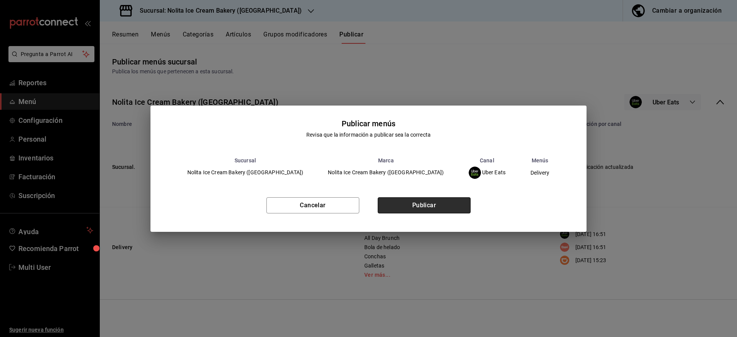 This screenshot has height=337, width=737. Describe the element at coordinates (369, 124) in the screenshot. I see `div: Publicar menús` at that location.